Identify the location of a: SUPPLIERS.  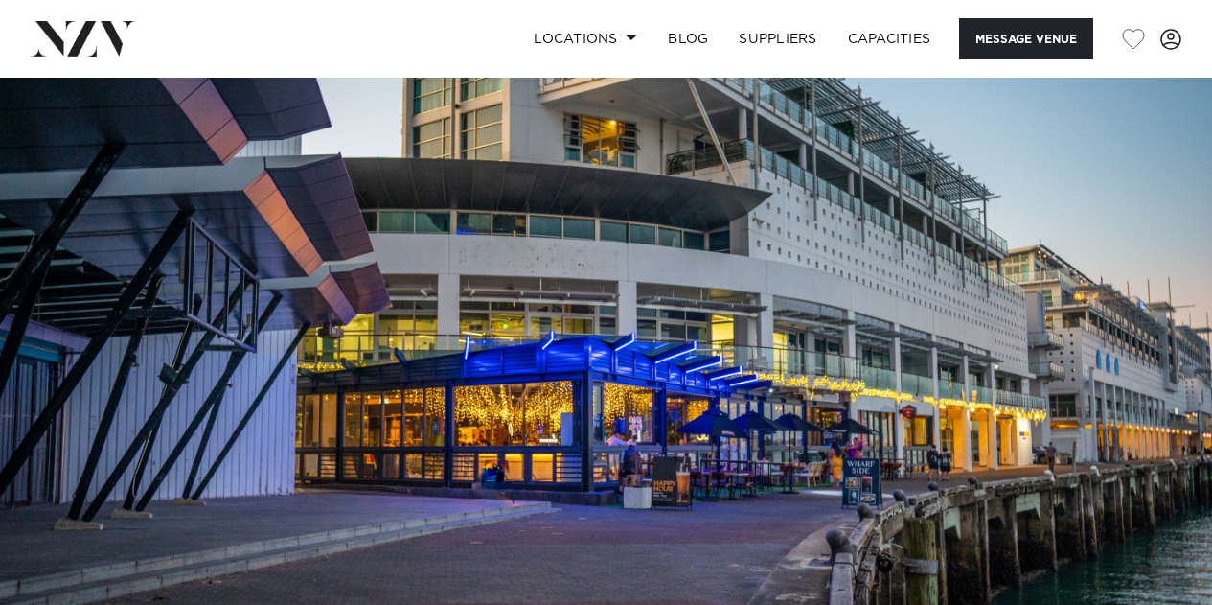
(777, 38).